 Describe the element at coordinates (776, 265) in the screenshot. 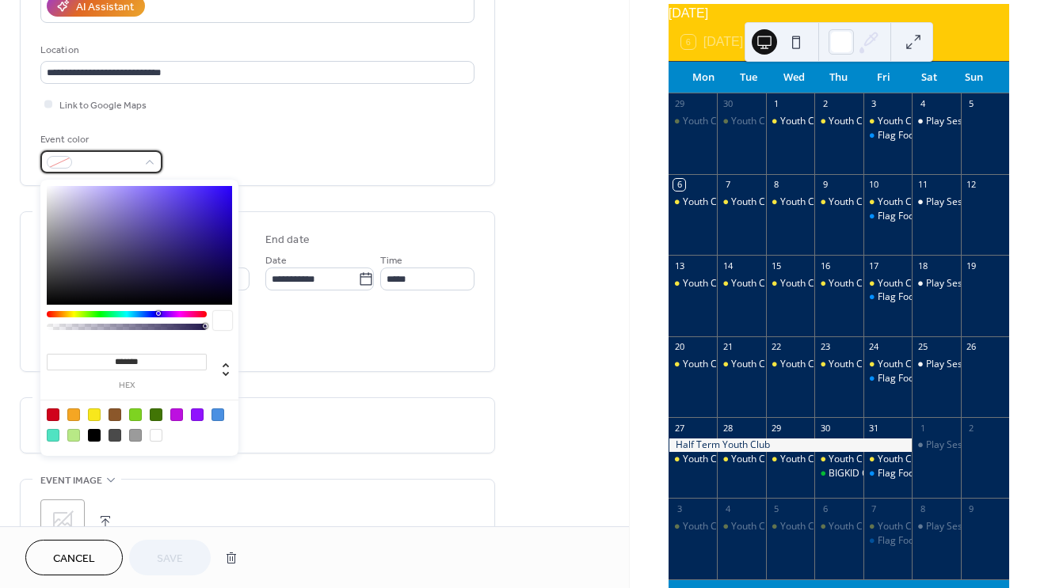

I see `div: 15` at that location.